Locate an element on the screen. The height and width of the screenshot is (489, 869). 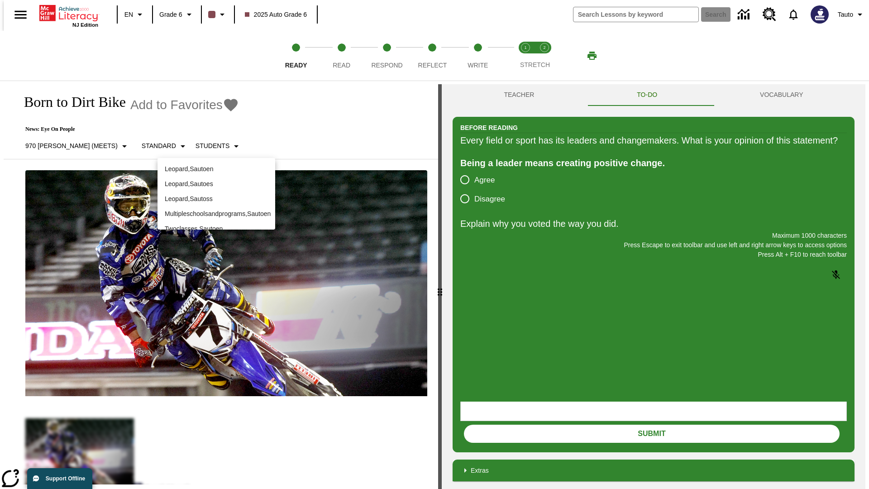
p: Twoclasses , Sautoen is located at coordinates (216, 228).